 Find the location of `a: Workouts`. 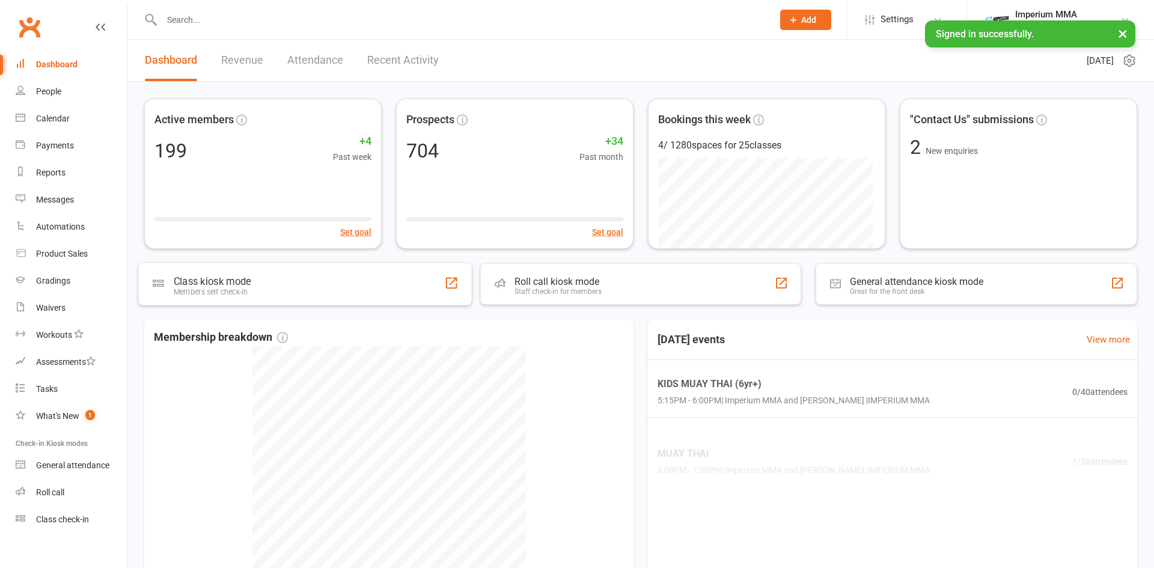

a: Workouts is located at coordinates (71, 335).